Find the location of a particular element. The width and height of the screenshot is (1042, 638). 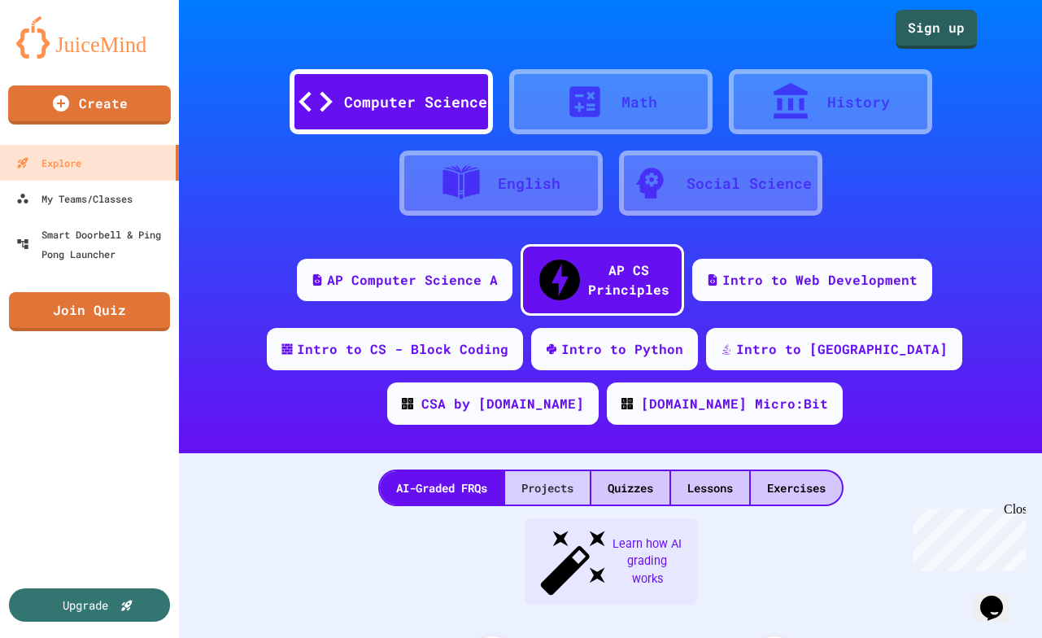

div: AP Computer Science A is located at coordinates (412, 280).